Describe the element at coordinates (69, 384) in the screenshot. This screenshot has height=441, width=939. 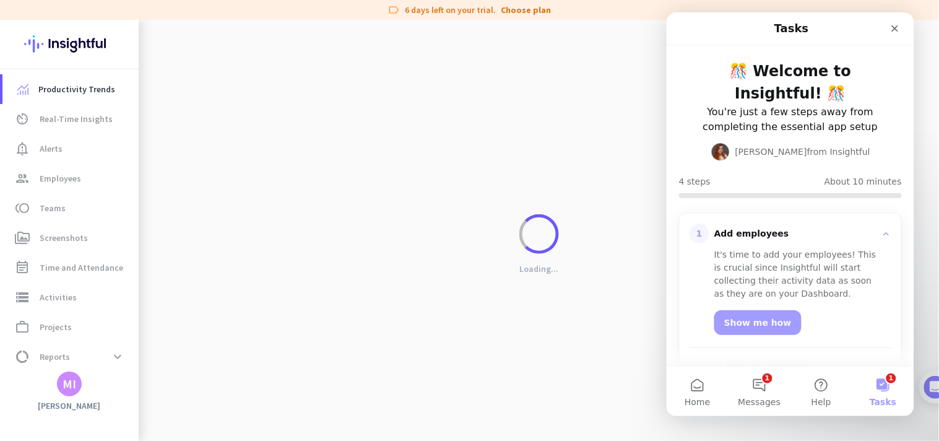
I see `div: MI` at that location.